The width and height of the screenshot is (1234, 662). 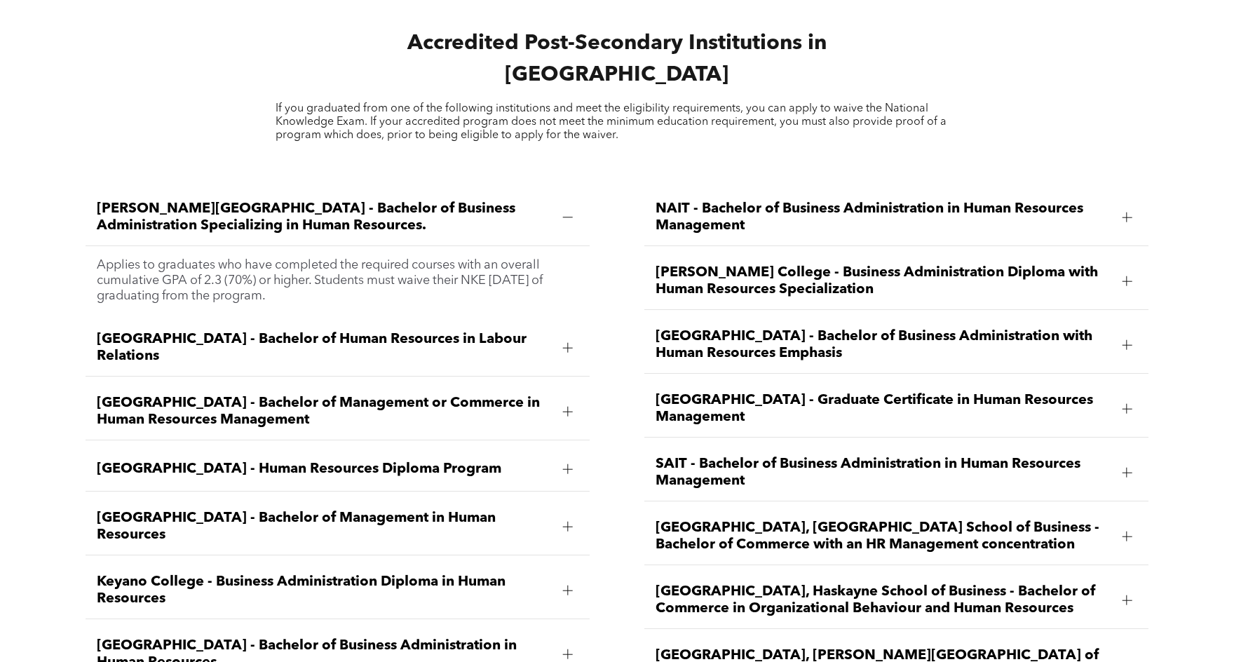 I want to click on span: If you graduated from one of the following institutions and meet the eligibility requirements, yo..., so click(x=611, y=122).